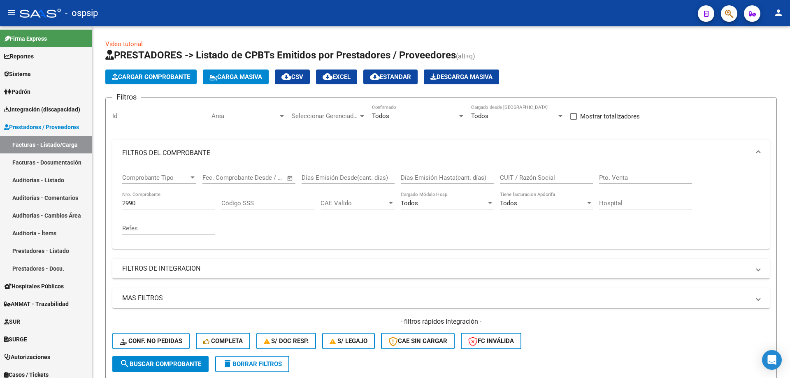 Image resolution: width=790 pixels, height=378 pixels. Describe the element at coordinates (349, 341) in the screenshot. I see `span: S/ legajo` at that location.